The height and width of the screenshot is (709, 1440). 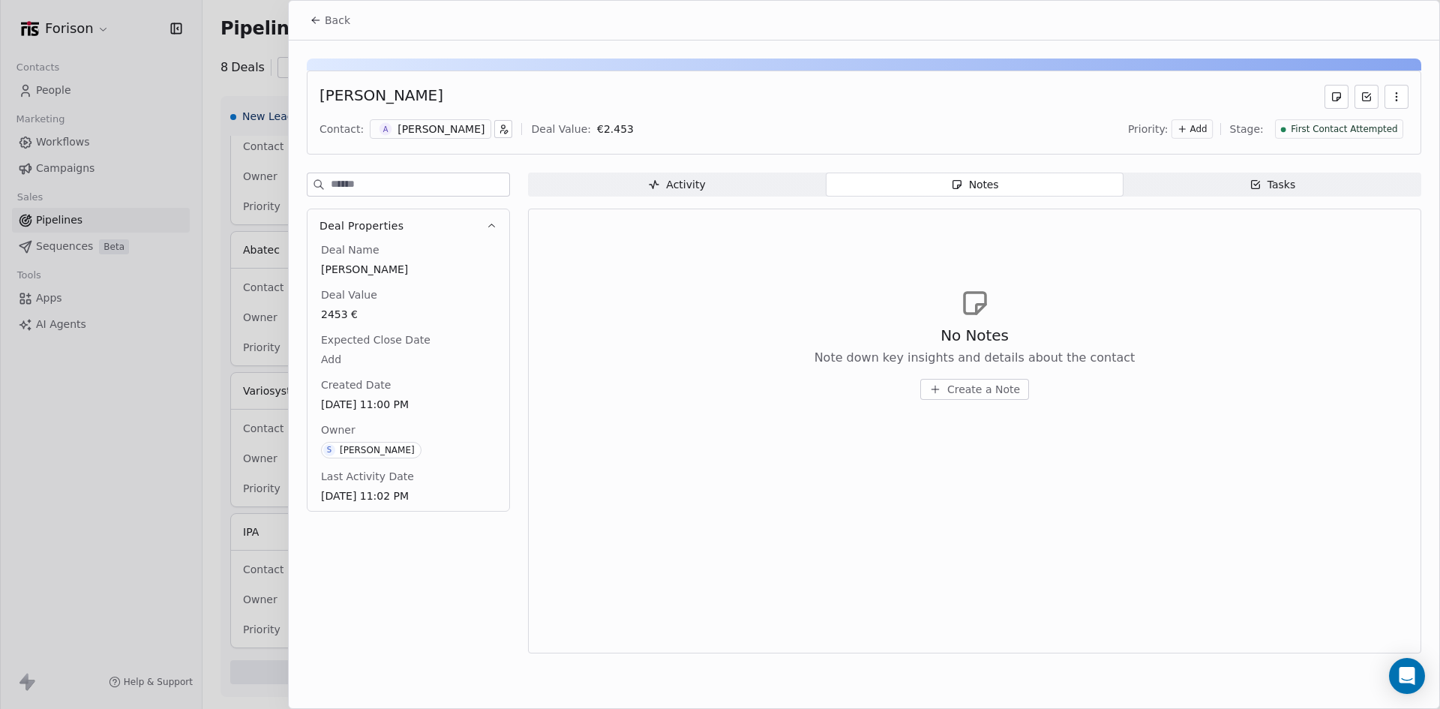 I want to click on span: Created Date, so click(x=356, y=385).